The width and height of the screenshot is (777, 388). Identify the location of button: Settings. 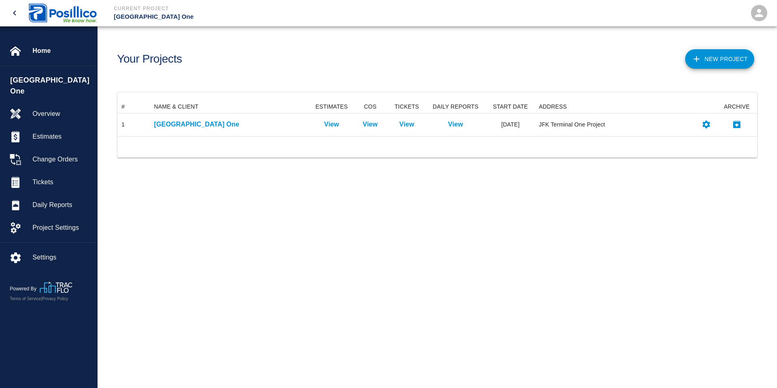
(706, 124).